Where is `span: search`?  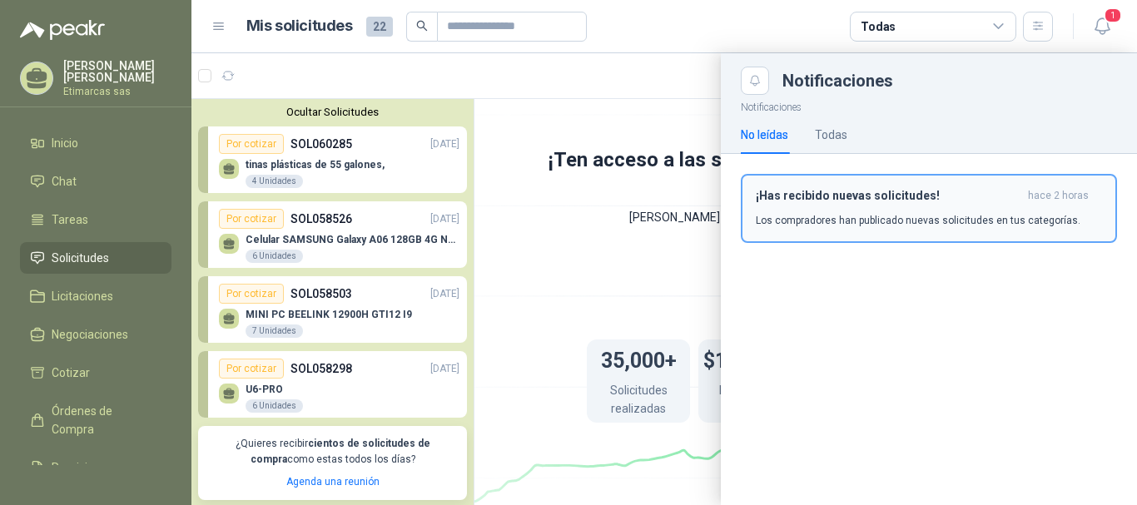
span: search is located at coordinates (422, 26).